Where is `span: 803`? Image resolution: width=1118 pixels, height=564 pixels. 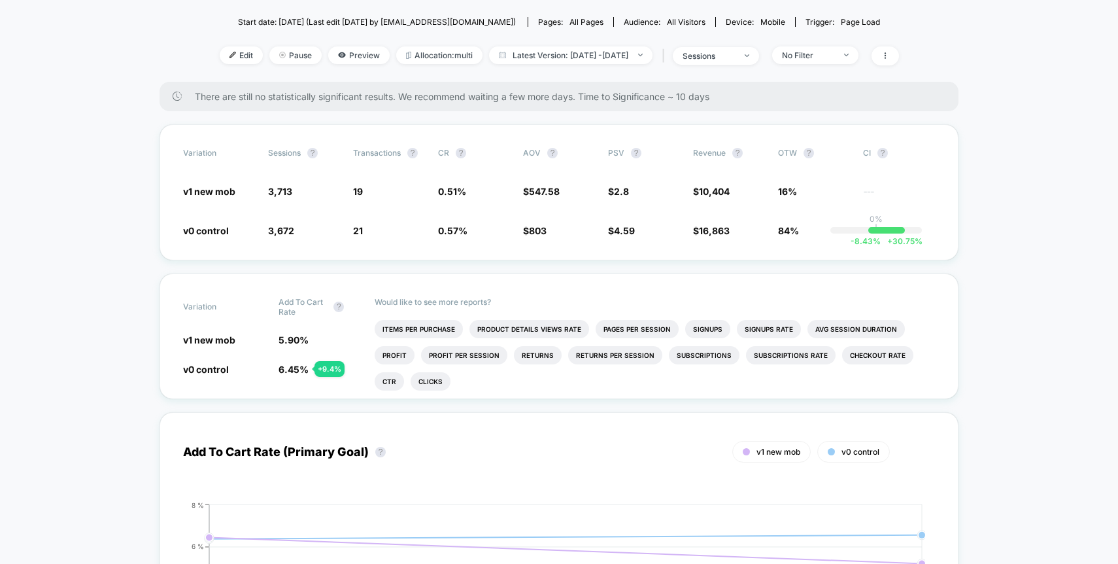 span: 803 is located at coordinates (537, 230).